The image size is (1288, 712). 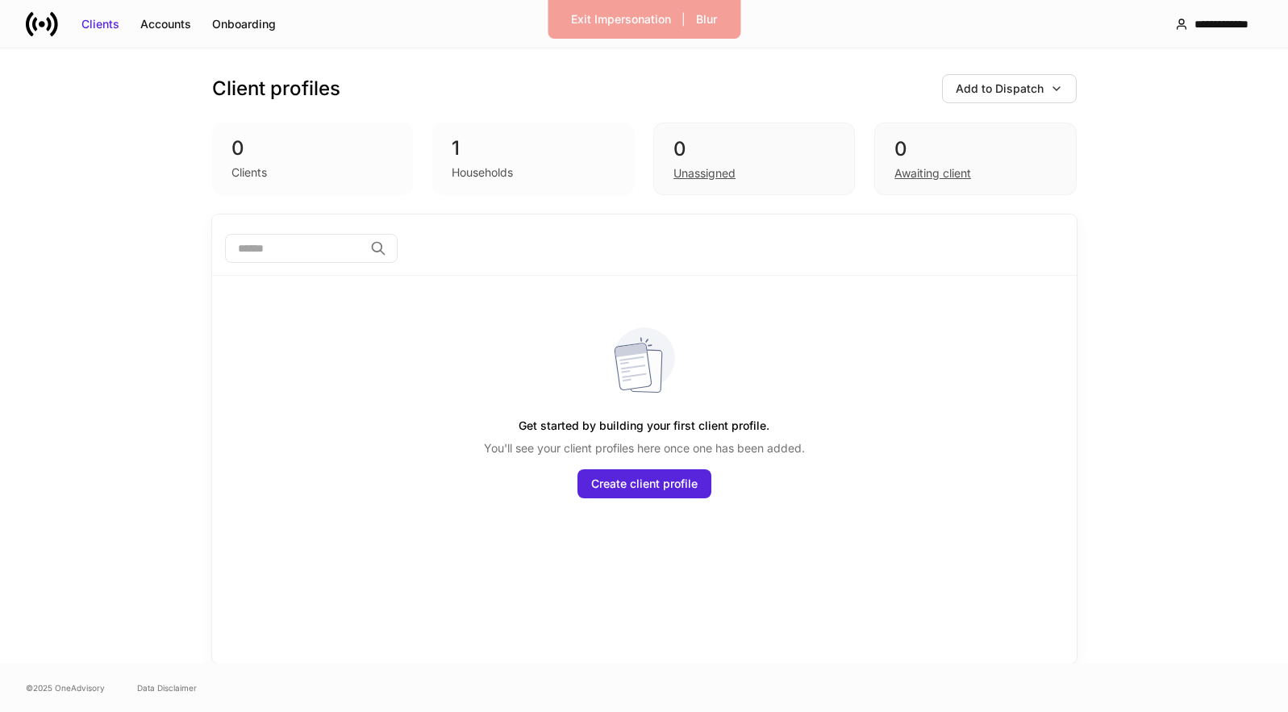 I want to click on button: Clients, so click(x=100, y=24).